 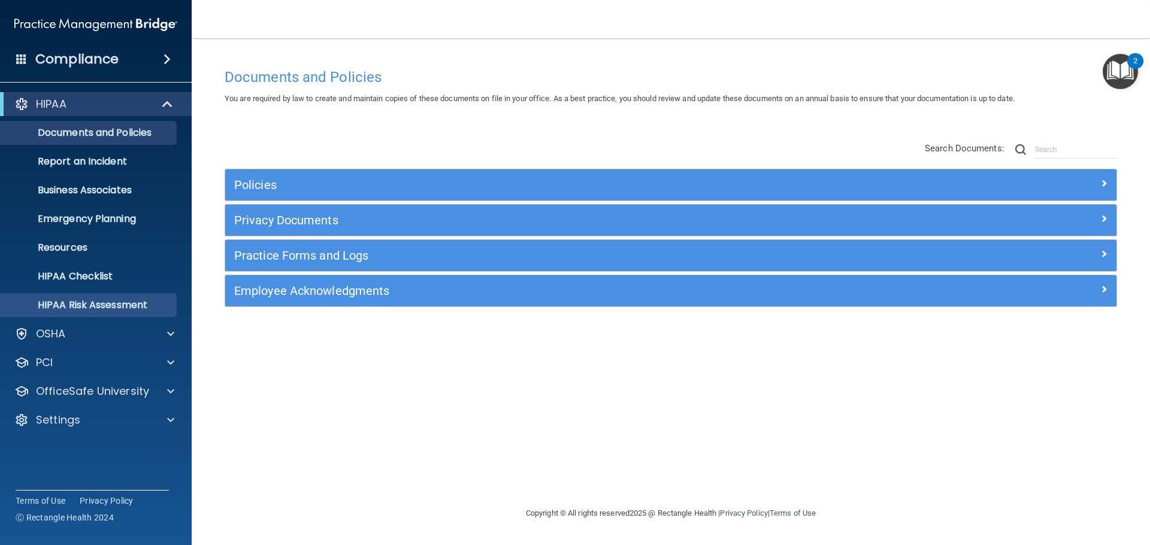 I want to click on p: HIPAA, so click(x=51, y=104).